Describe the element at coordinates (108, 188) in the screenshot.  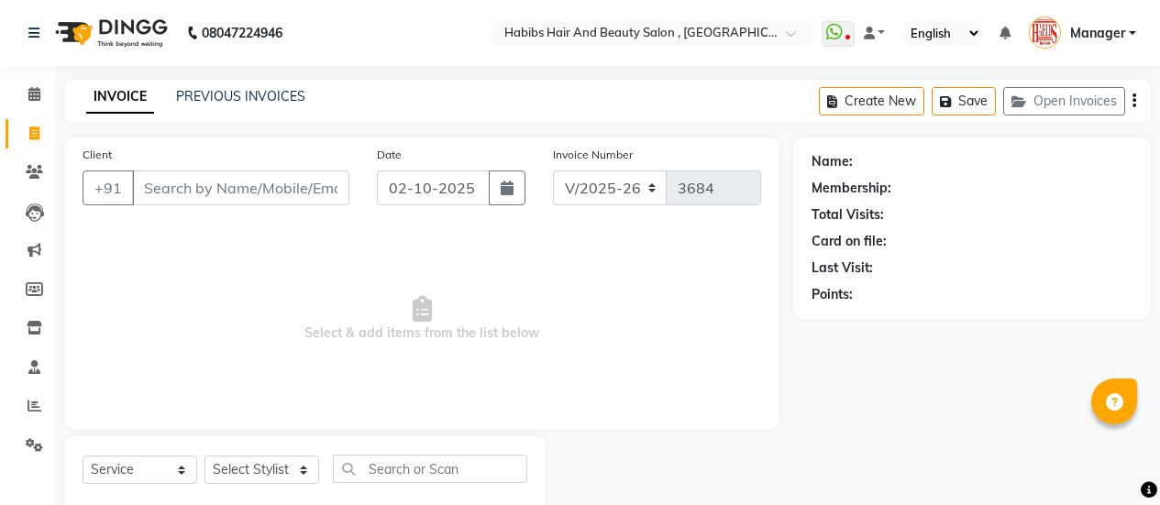
I see `button: +91` at that location.